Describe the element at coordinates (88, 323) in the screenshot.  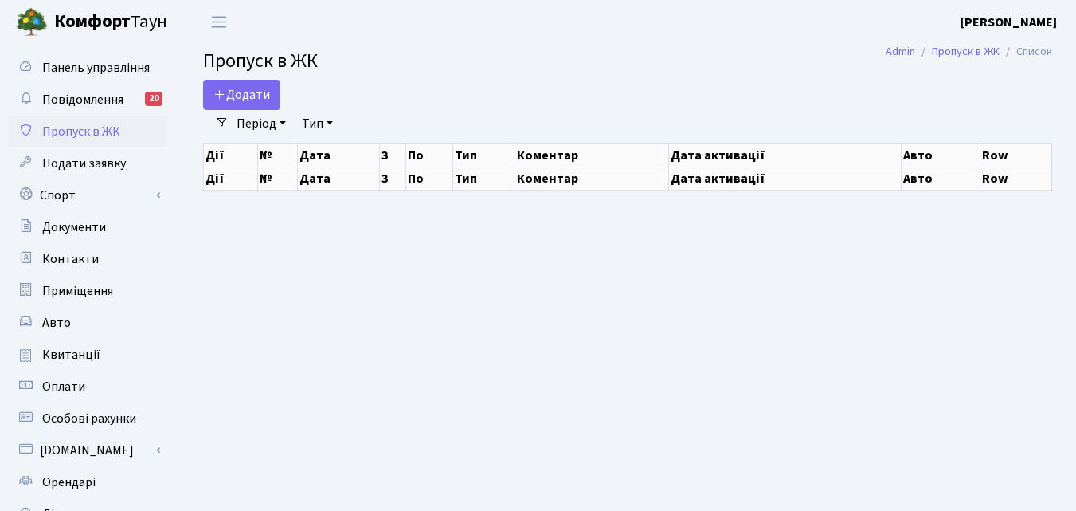
I see `a: Авто` at that location.